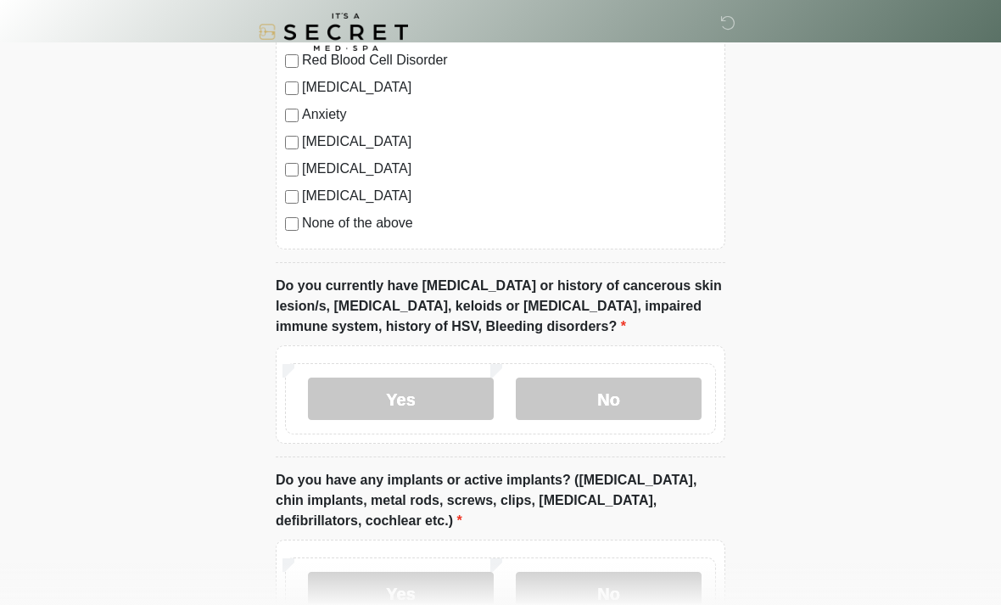 Image resolution: width=1001 pixels, height=605 pixels. Describe the element at coordinates (292, 224) in the screenshot. I see `input: None of the above` at that location.